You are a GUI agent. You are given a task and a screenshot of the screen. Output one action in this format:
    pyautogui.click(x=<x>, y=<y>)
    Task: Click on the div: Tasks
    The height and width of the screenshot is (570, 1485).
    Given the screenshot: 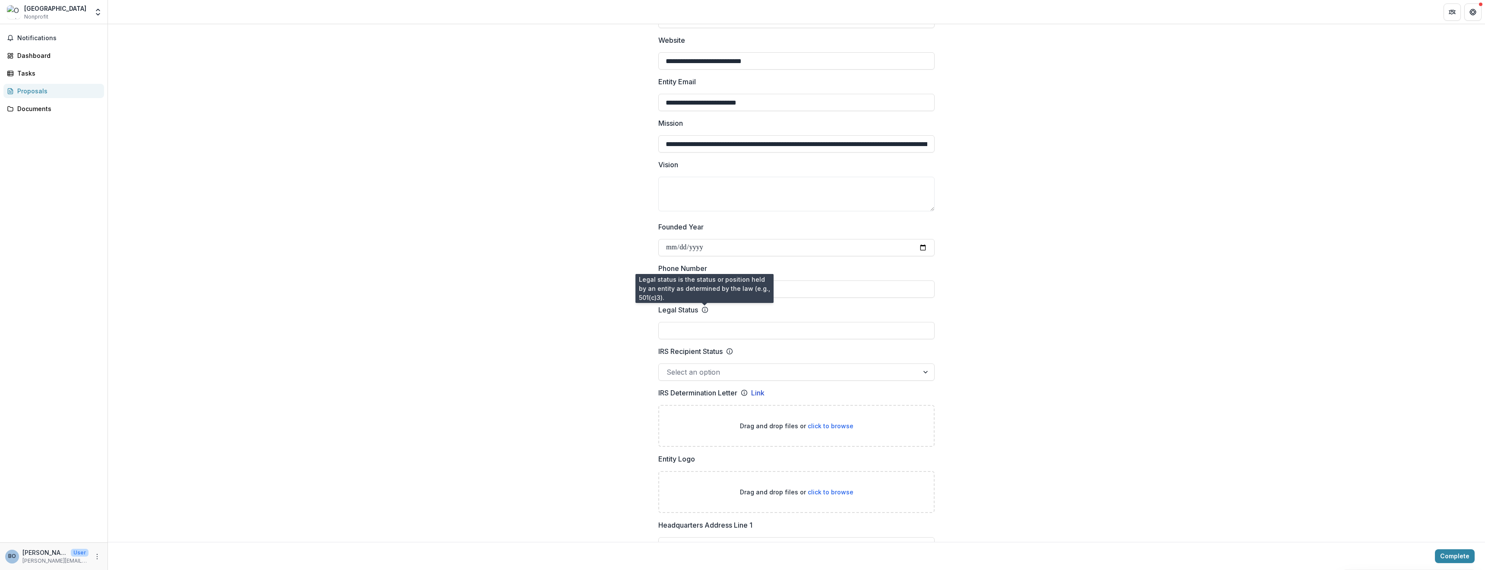 What is the action you would take?
    pyautogui.click(x=57, y=73)
    